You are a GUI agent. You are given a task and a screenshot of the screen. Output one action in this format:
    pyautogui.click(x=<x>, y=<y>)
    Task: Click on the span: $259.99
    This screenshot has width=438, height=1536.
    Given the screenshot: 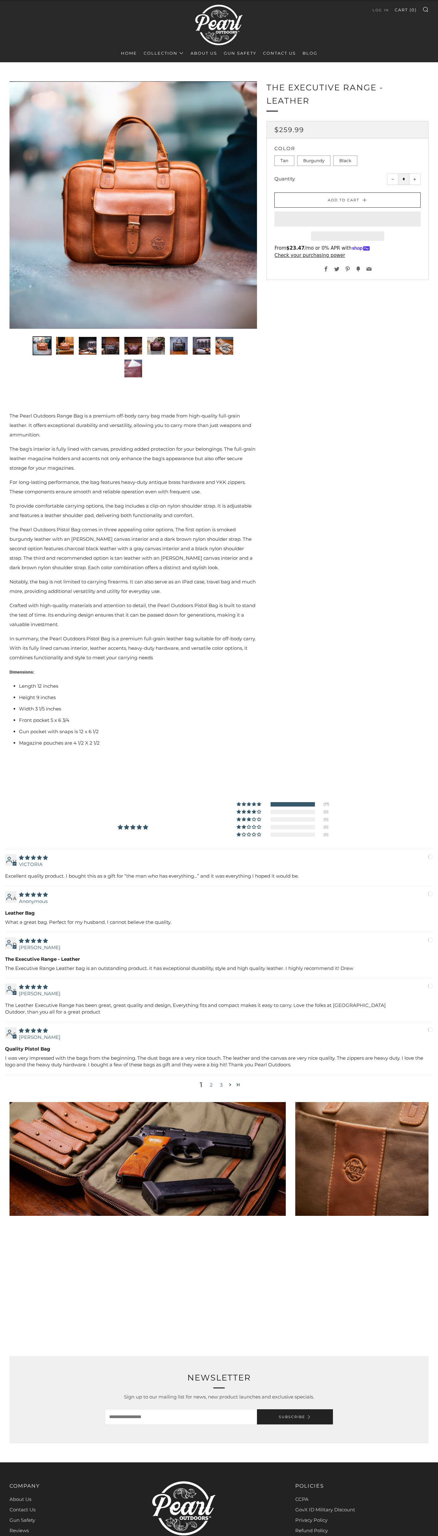 What is the action you would take?
    pyautogui.click(x=289, y=130)
    